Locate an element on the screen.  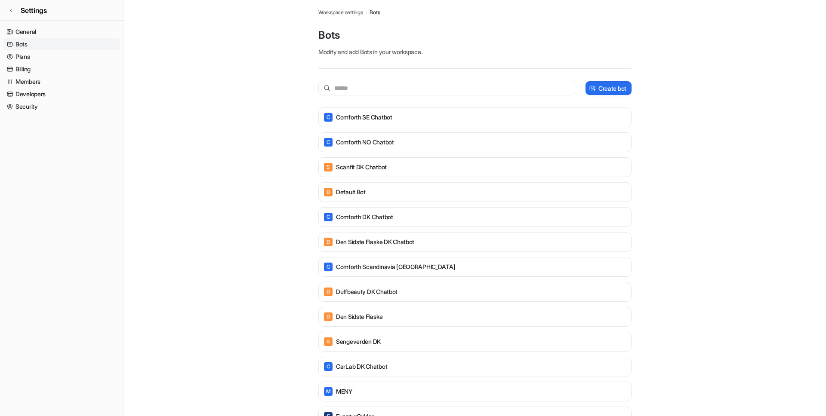
p: Comforth SE Chatbot is located at coordinates (364, 117).